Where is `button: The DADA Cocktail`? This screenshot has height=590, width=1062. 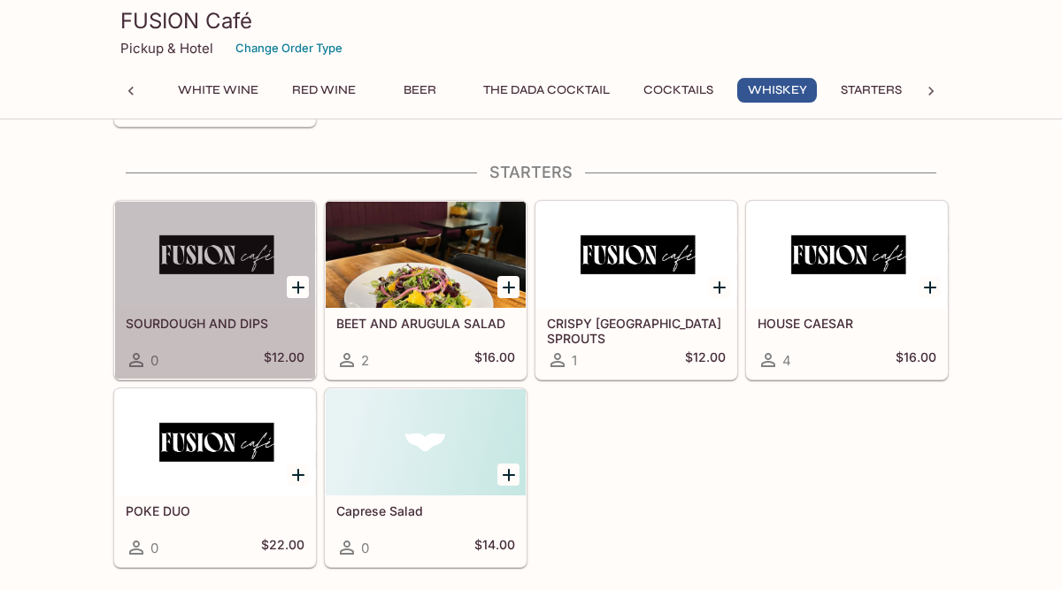
button: The DADA Cocktail is located at coordinates (546, 90).